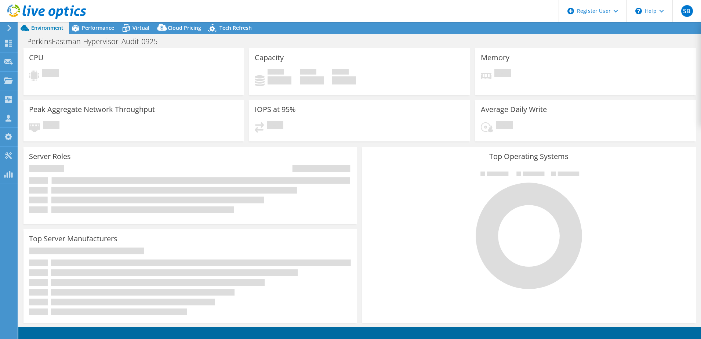 The height and width of the screenshot is (339, 701). Describe the element at coordinates (340, 73) in the screenshot. I see `span: Total` at that location.